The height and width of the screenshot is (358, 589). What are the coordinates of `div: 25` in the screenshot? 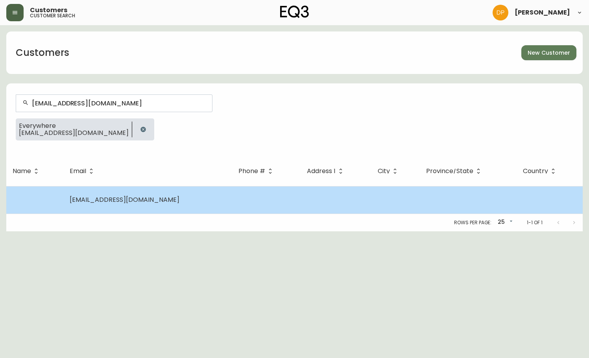 It's located at (504, 222).